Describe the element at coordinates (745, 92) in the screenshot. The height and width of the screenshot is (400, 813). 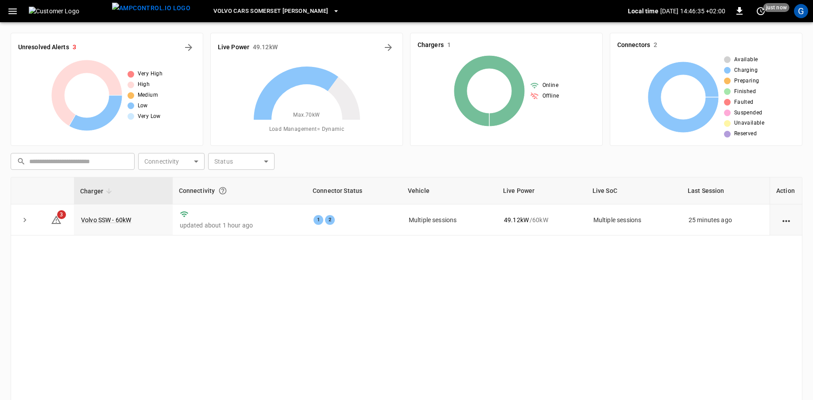
I see `span: Finished` at that location.